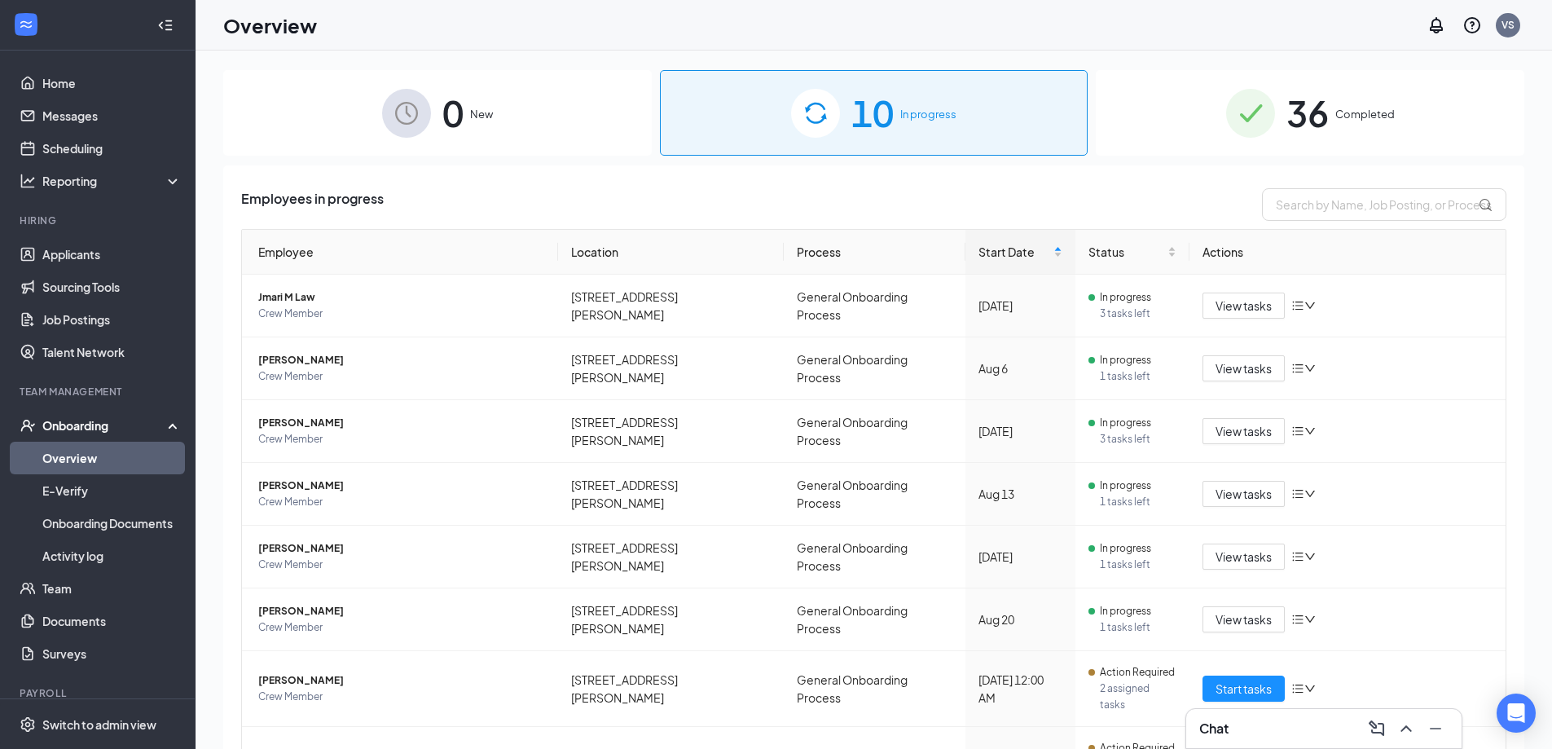 The height and width of the screenshot is (749, 1552). Describe the element at coordinates (1020, 368) in the screenshot. I see `div: Aug 6` at that location.